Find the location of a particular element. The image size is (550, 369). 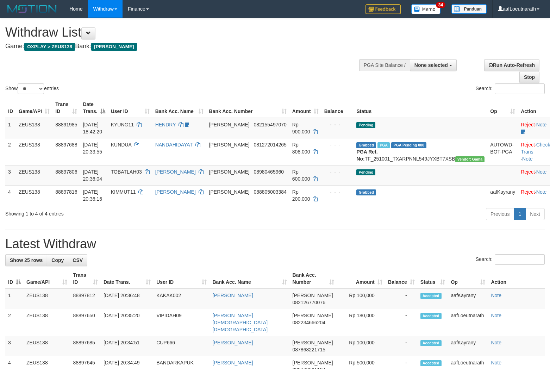

th: Action is located at coordinates (516, 278).